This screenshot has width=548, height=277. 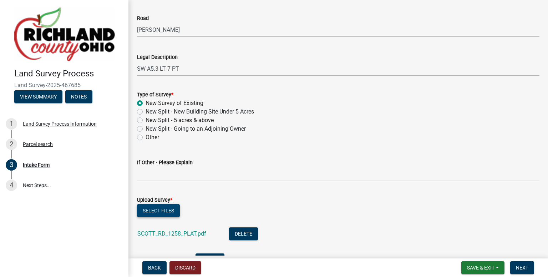 I want to click on button: Save & Exit, so click(x=483, y=268).